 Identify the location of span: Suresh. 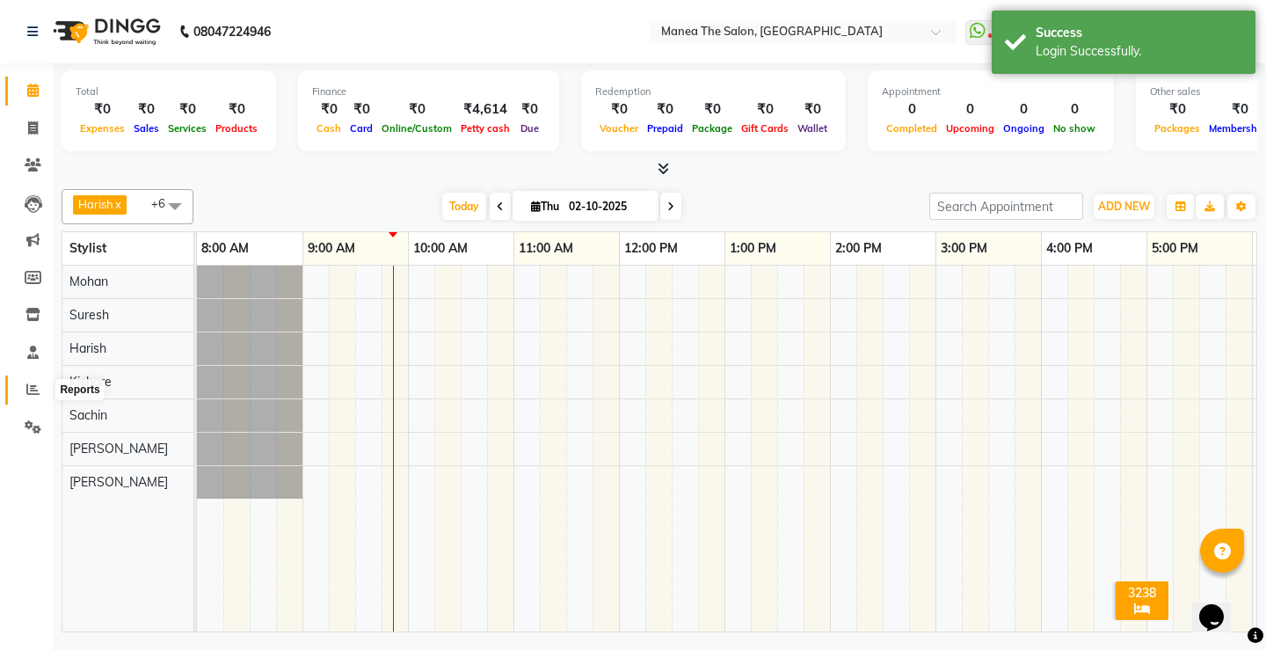
(89, 315).